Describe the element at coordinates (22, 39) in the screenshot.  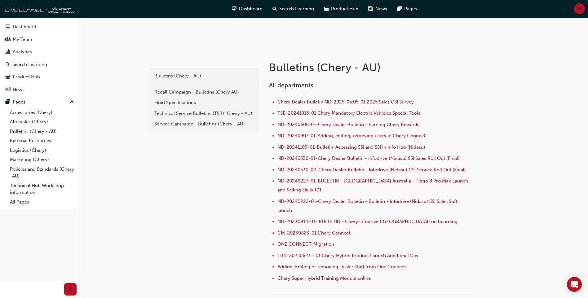
I see `div: My Team` at that location.